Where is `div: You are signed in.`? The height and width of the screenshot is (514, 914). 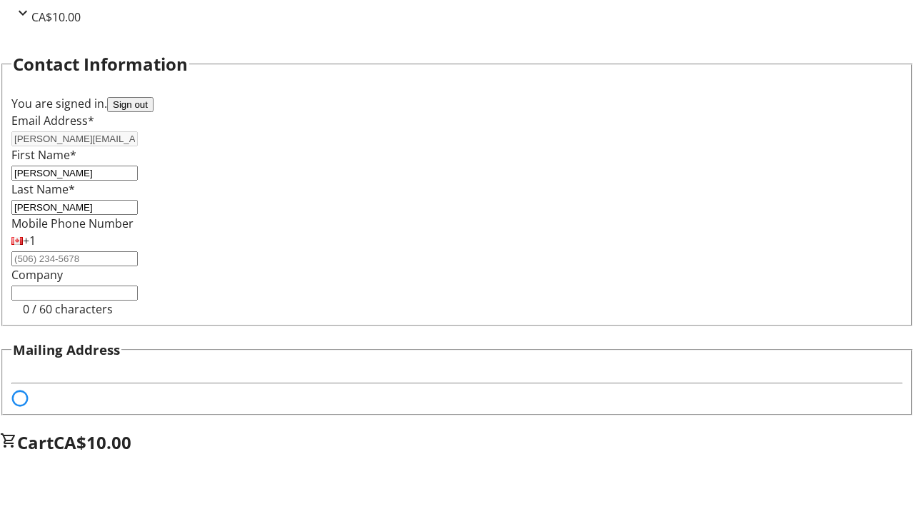 div: You are signed in. is located at coordinates (457, 104).